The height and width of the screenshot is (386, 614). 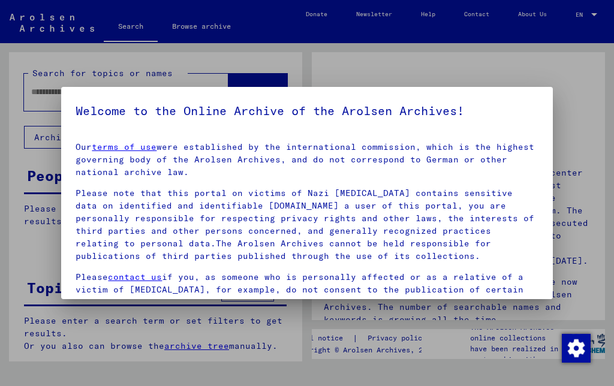 I want to click on p: Please if you, as someone who is personally affected or as a relative of a victim of [MEDICAL_DAT..., so click(x=306, y=290).